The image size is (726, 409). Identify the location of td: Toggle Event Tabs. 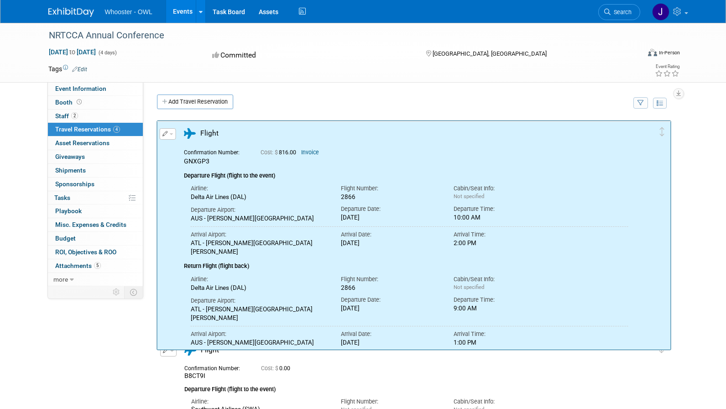
(133, 292).